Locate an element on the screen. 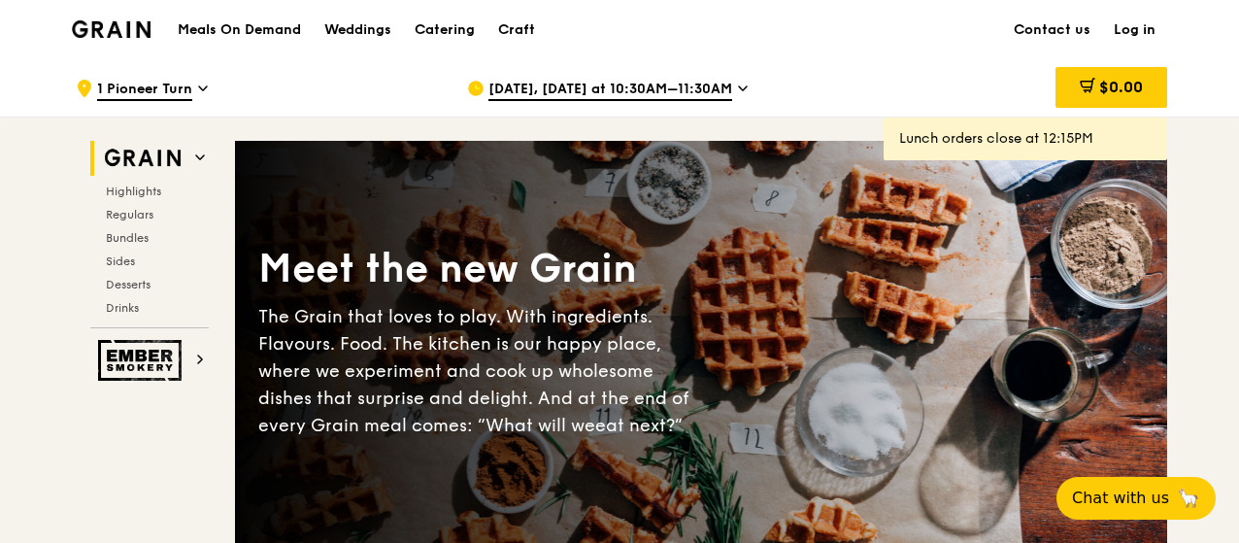  img: Grain web logo is located at coordinates (143, 158).